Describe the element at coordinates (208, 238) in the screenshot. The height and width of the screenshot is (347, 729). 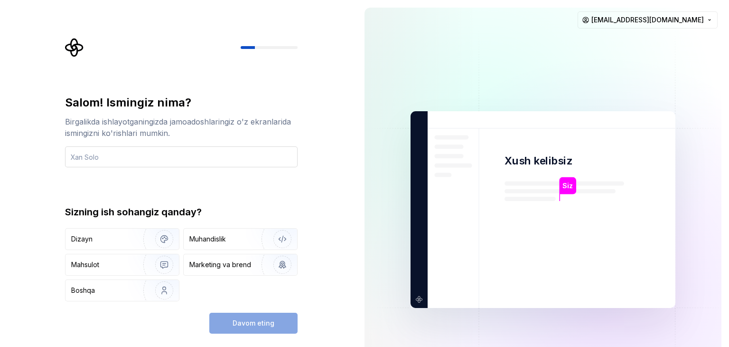
I see `font: Muhandislik` at that location.